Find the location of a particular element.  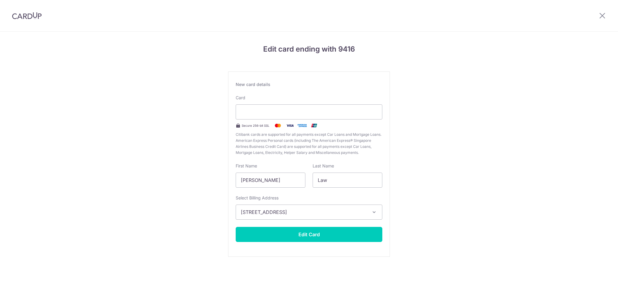

img: Visa is located at coordinates (290, 126).